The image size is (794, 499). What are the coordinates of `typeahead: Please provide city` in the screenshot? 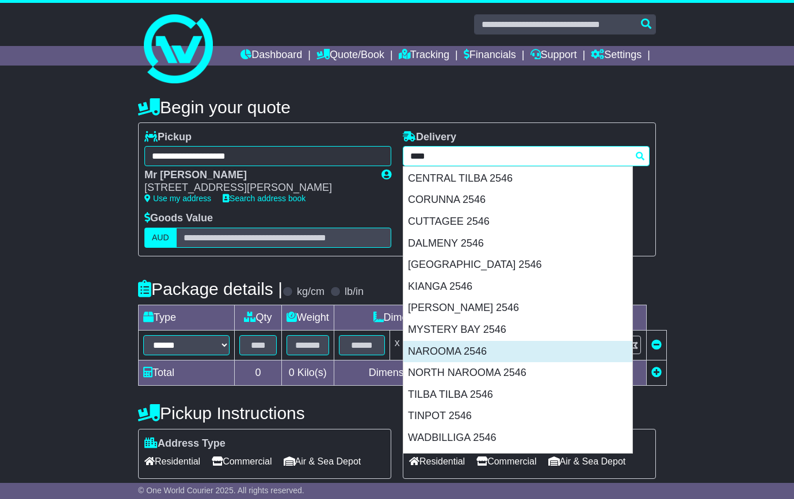 It's located at (526, 156).